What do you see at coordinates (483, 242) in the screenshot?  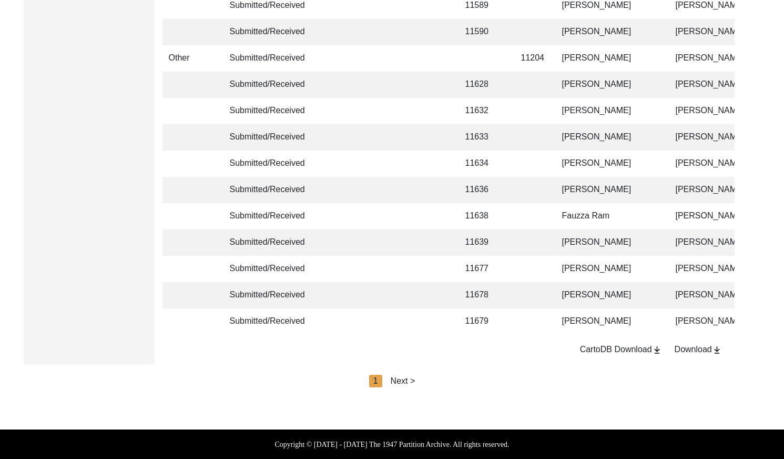 I see `td: 11639` at bounding box center [483, 242].